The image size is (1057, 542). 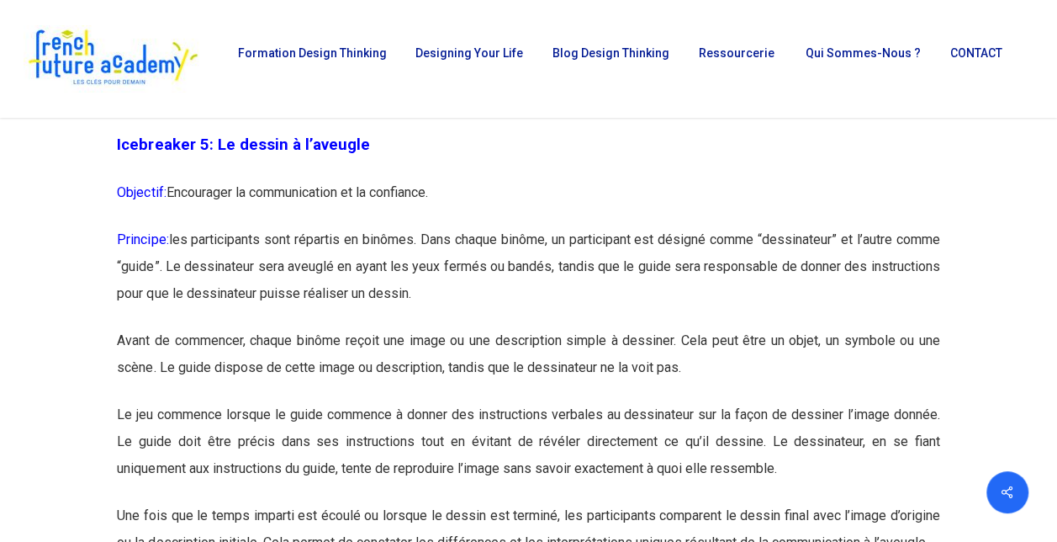 I want to click on span: Formation Design Thinking, so click(x=312, y=53).